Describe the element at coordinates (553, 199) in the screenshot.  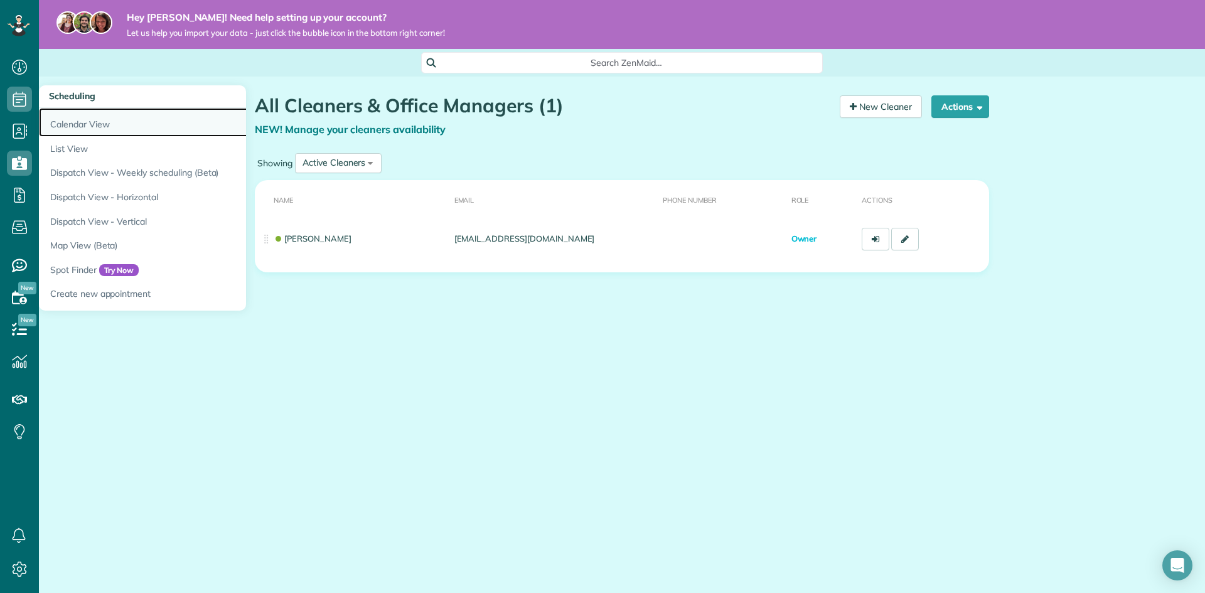
I see `th: Email` at that location.